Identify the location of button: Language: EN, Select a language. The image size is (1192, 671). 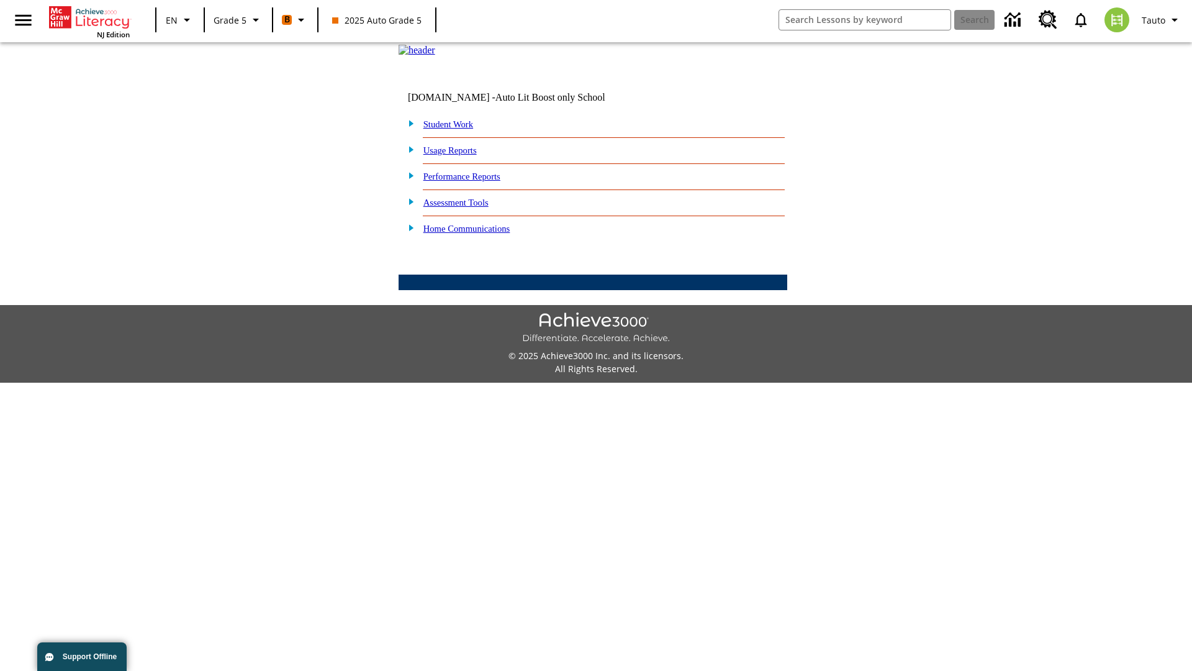
(180, 20).